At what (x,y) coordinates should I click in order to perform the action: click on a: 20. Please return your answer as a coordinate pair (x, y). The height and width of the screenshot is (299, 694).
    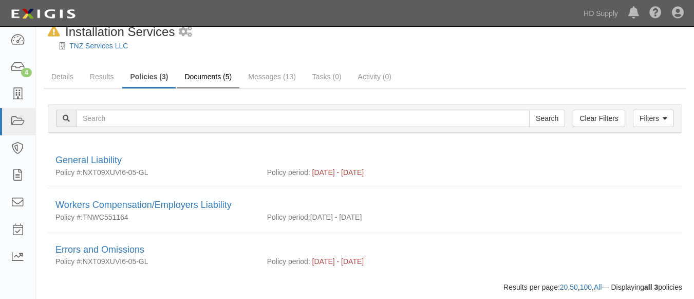
    Looking at the image, I should click on (564, 287).